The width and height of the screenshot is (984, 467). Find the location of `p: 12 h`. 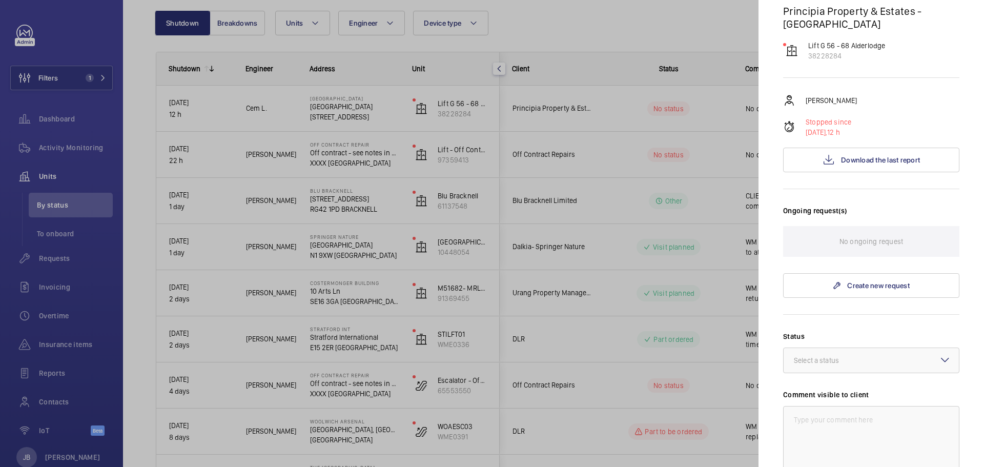

p: 12 h is located at coordinates (828, 132).